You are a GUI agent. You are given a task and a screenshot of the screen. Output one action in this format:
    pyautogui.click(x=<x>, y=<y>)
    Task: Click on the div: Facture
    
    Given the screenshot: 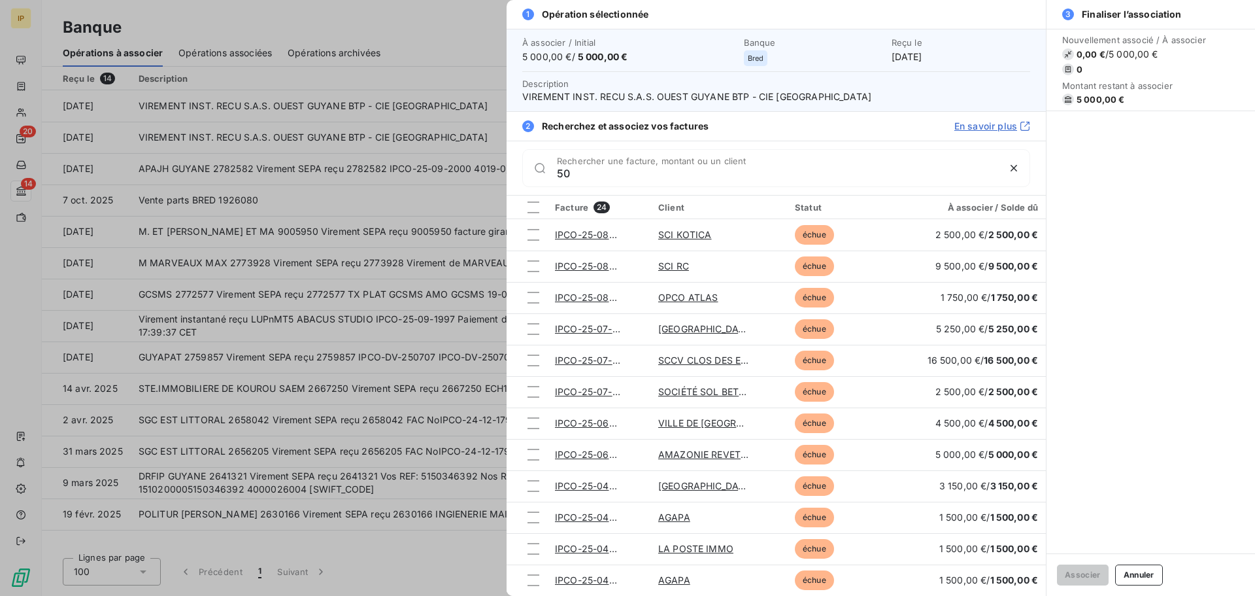 What is the action you would take?
    pyautogui.click(x=599, y=207)
    